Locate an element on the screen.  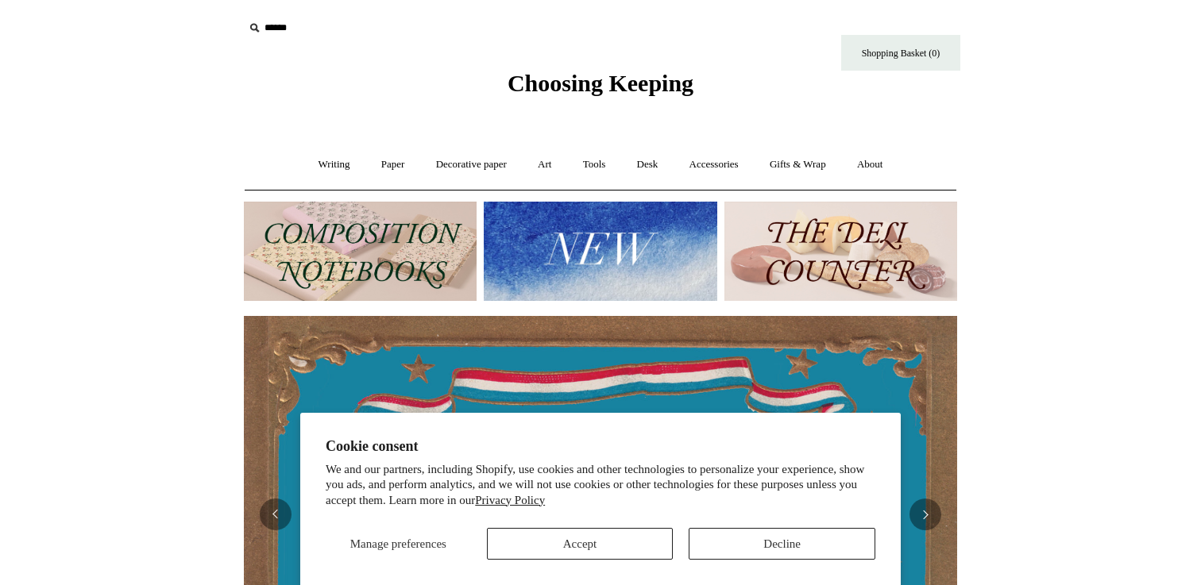
a: Shopping Basket (0) is located at coordinates (900, 52).